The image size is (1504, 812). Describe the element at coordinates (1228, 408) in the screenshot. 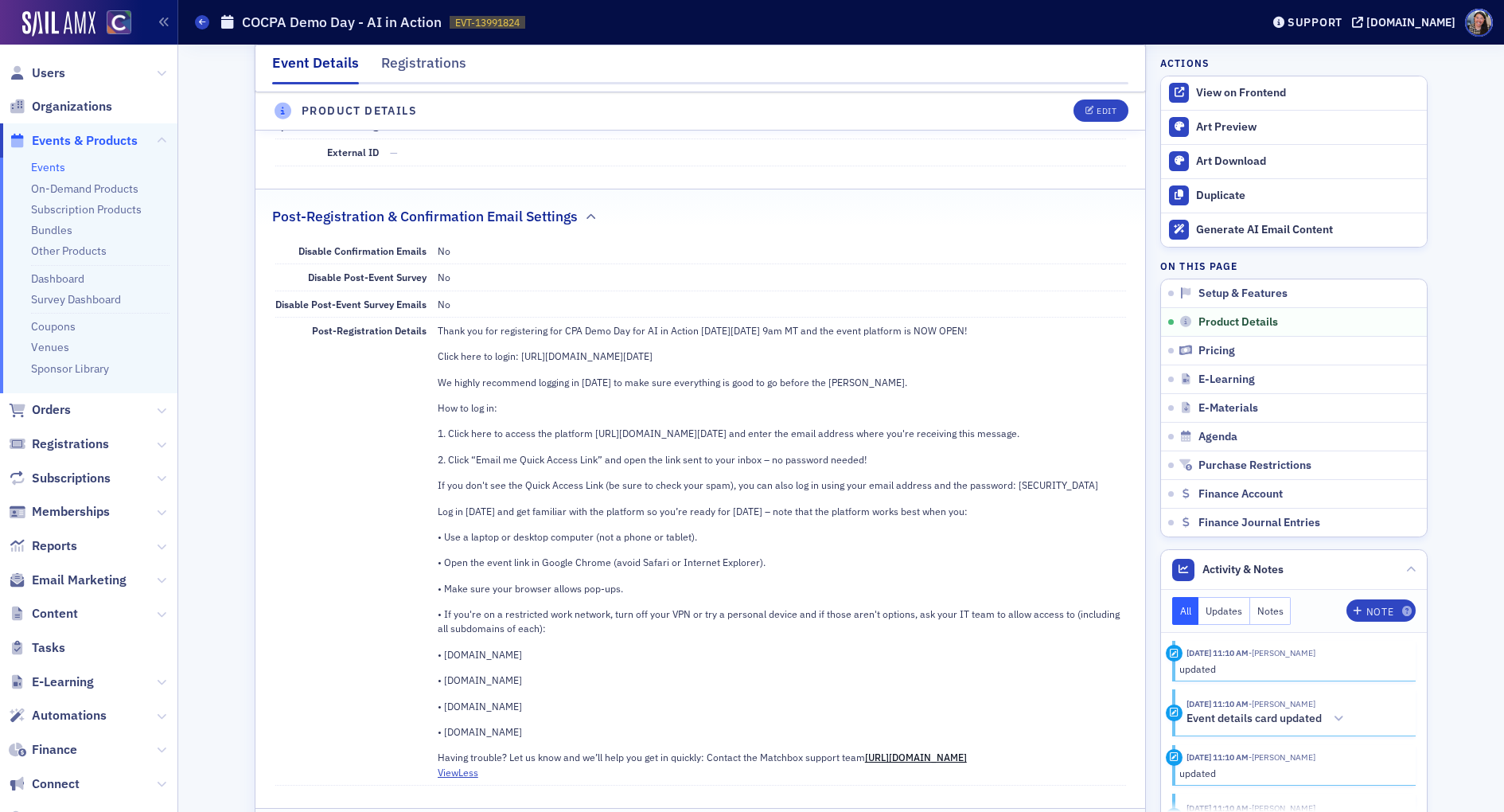

I see `span: E-Materials` at that location.